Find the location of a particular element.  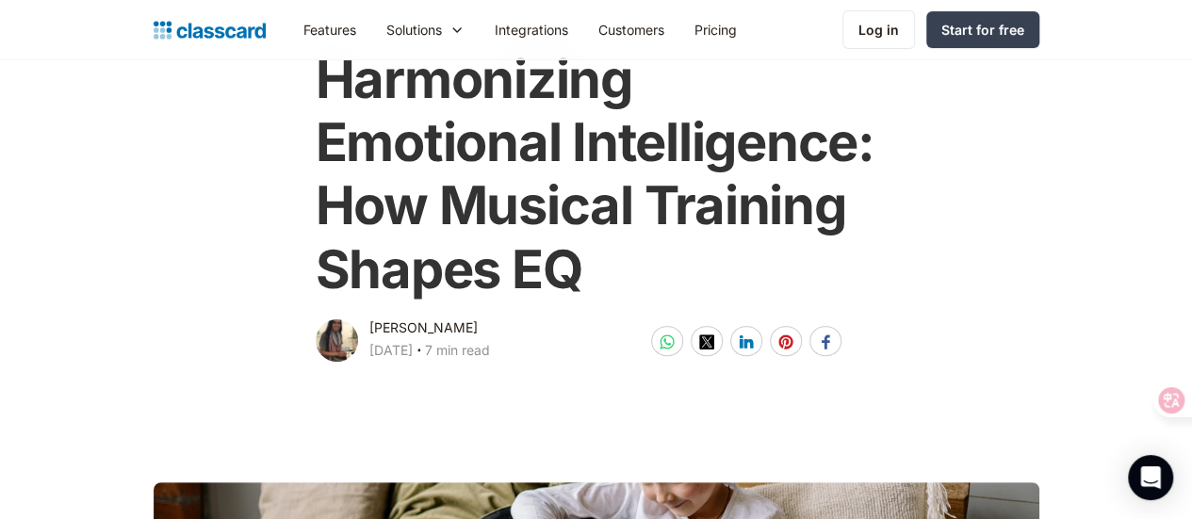

h1: Harmonizing Emotional Intelligence: How Musical Training Shapes EQ is located at coordinates (596, 174).